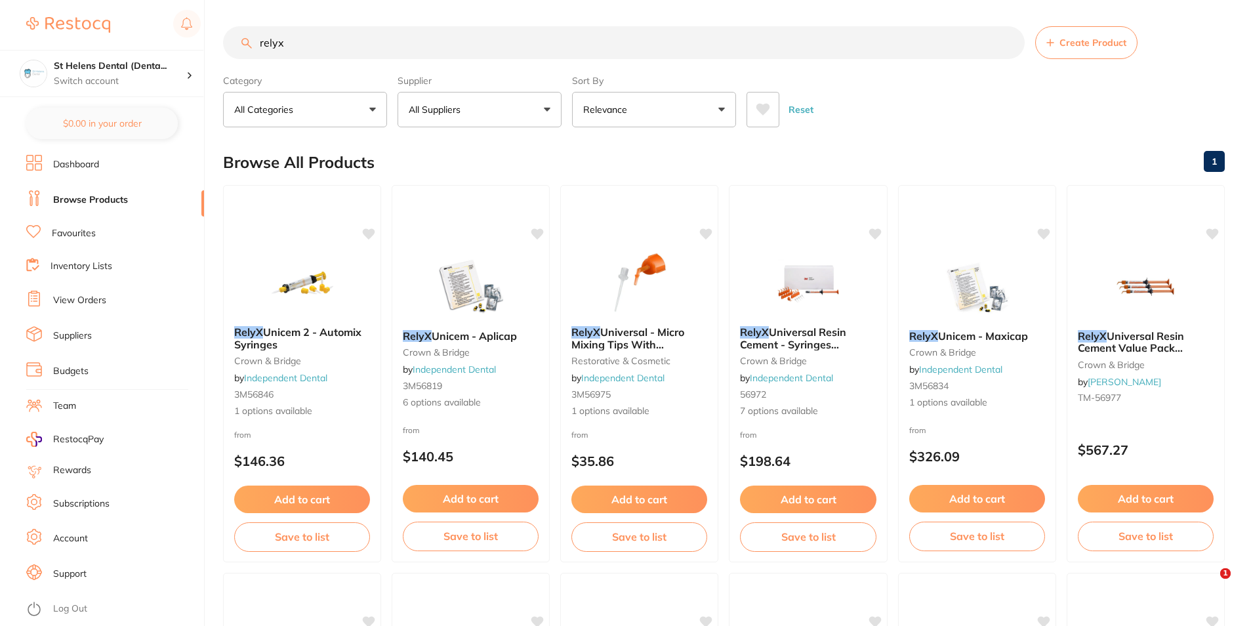  Describe the element at coordinates (437, 110) in the screenshot. I see `p: All Suppliers` at that location.